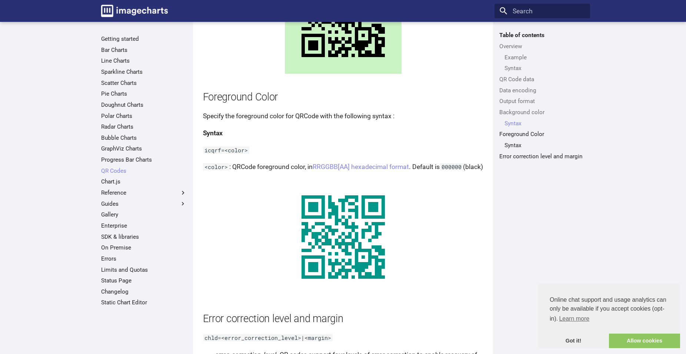 The image size is (686, 354). I want to click on a: Line Charts, so click(144, 61).